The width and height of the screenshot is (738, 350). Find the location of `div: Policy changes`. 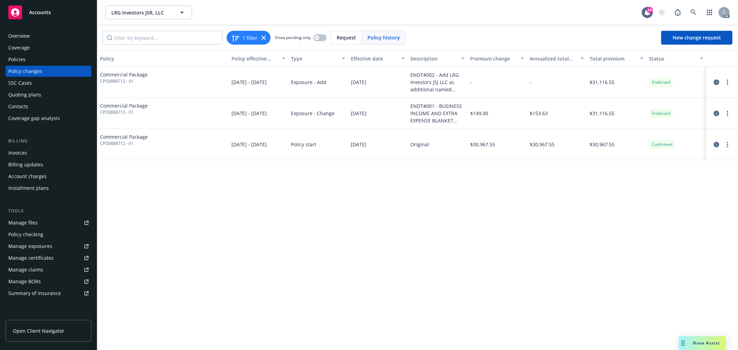

div: Policy changes is located at coordinates (25, 71).